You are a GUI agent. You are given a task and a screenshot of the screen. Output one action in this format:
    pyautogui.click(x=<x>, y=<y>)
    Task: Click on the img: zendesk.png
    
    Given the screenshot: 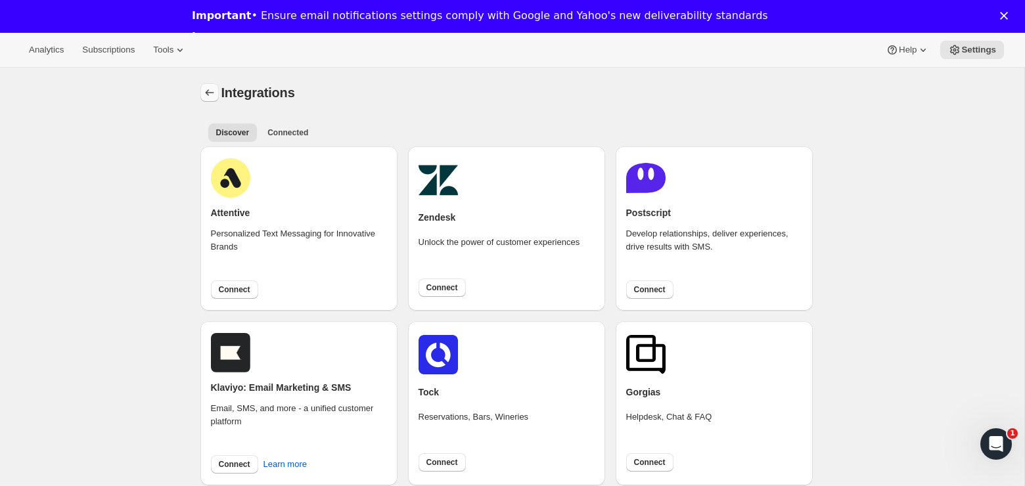 What is the action you would take?
    pyautogui.click(x=438, y=180)
    